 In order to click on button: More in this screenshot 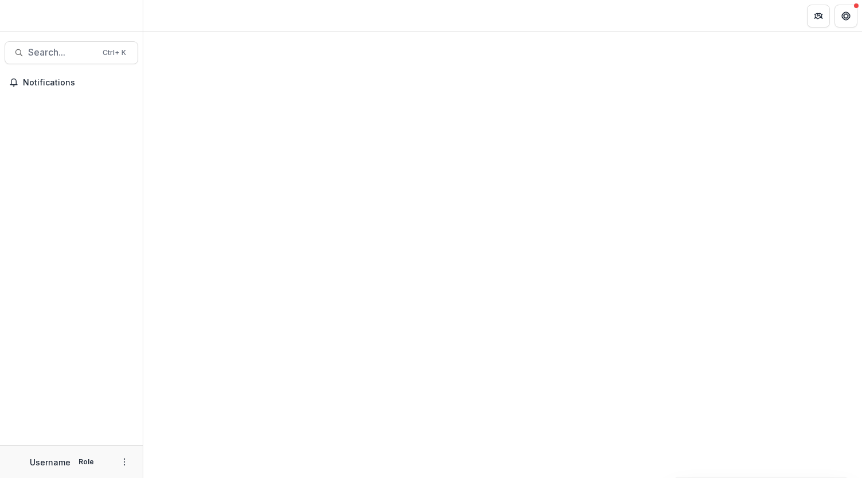, I will do `click(124, 462)`.